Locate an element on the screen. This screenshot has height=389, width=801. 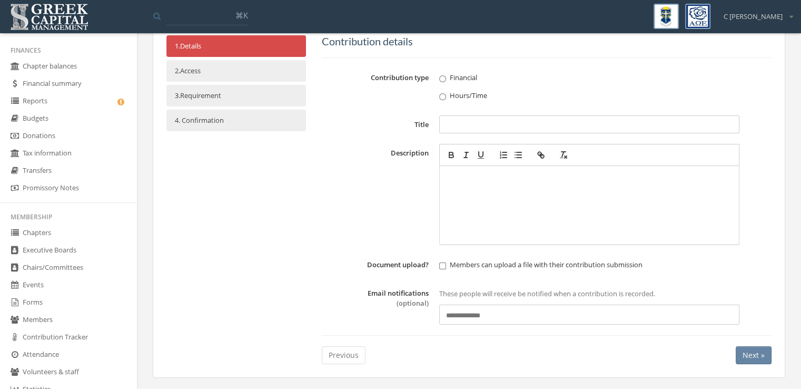
input: Members can upload a file with their contribution submission is located at coordinates (443, 266).